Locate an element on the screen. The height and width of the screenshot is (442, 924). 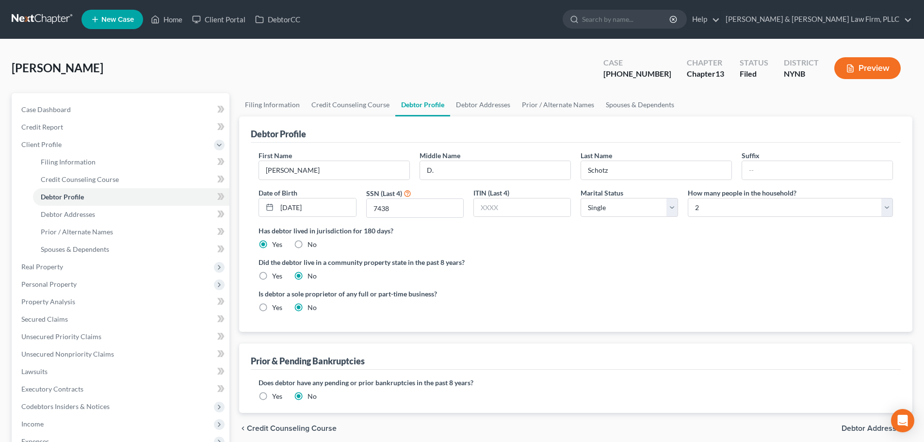
label: SSN (Last 4) is located at coordinates (384, 193).